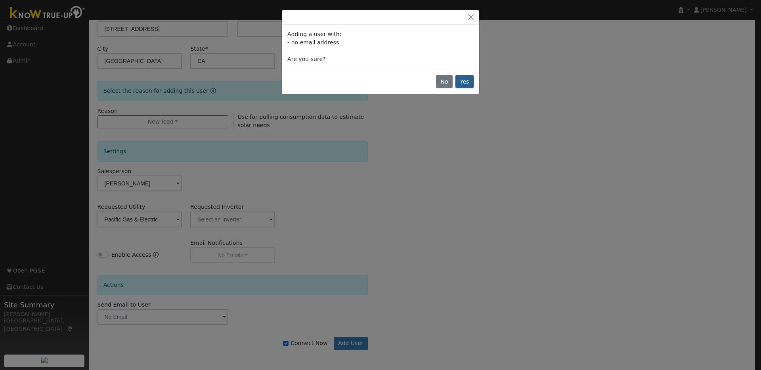 The width and height of the screenshot is (761, 370). Describe the element at coordinates (471, 17) in the screenshot. I see `button: Close` at that location.